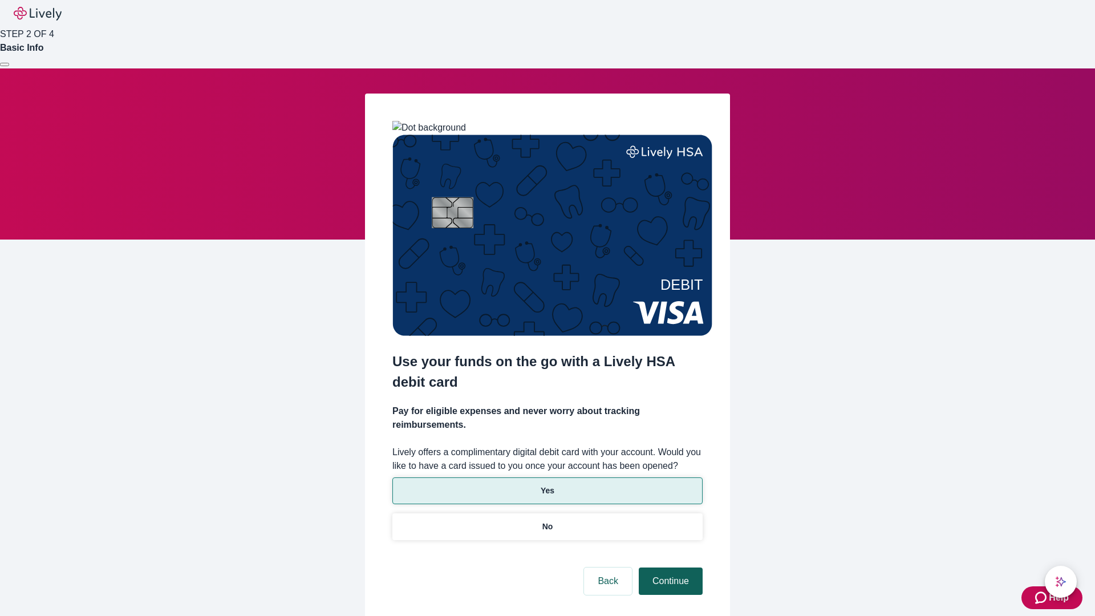 The height and width of the screenshot is (616, 1095). What do you see at coordinates (670, 581) in the screenshot?
I see `button: Continue` at bounding box center [670, 581].